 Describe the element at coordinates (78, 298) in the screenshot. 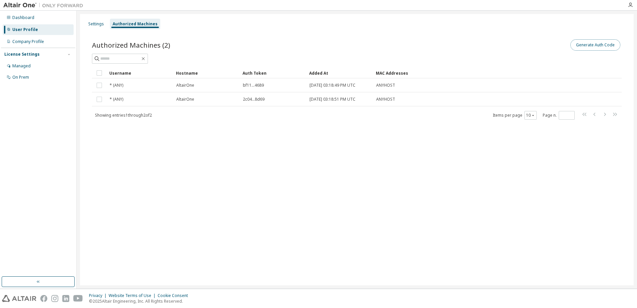

I see `img: youtube.svg` at that location.